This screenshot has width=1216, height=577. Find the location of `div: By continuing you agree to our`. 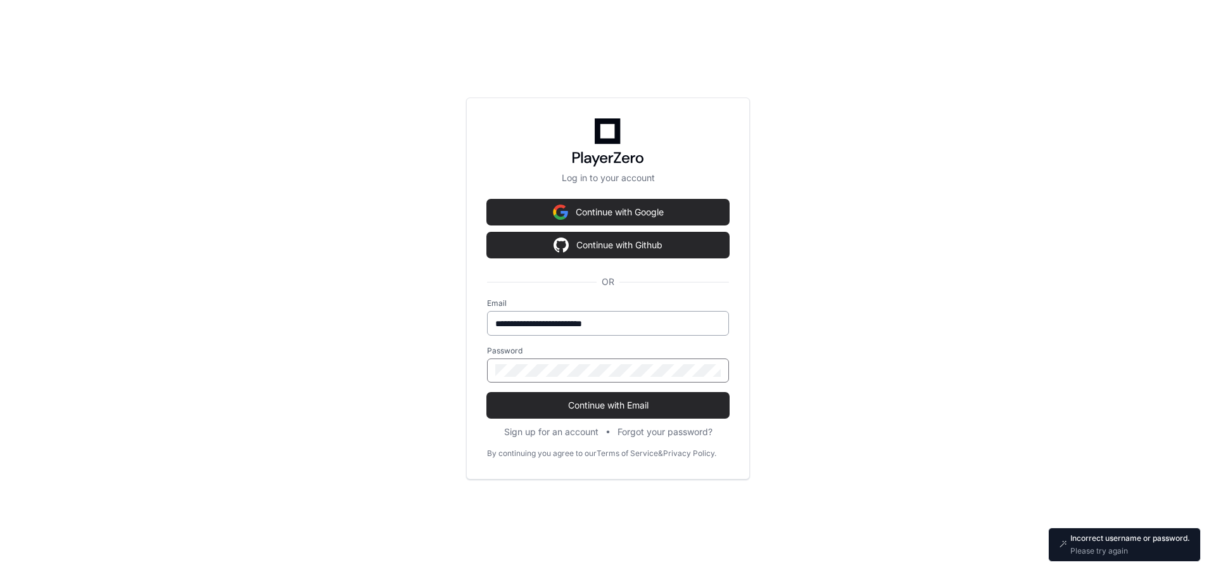

div: By continuing you agree to our is located at coordinates (542, 454).